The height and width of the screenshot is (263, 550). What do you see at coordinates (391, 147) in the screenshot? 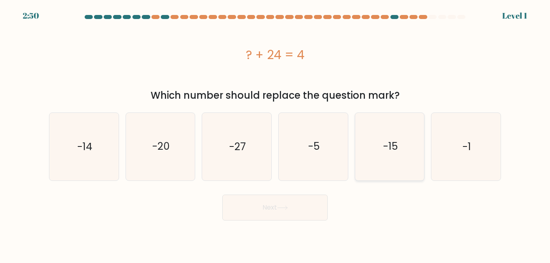
I see `text: -15` at bounding box center [391, 147].